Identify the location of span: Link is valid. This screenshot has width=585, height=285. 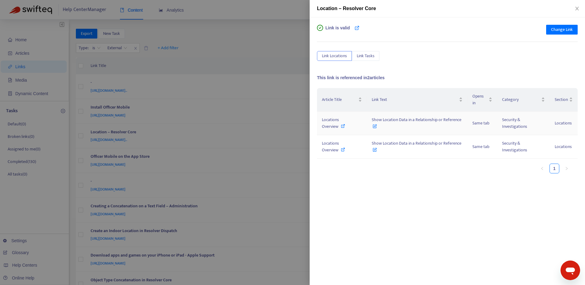
(338, 31).